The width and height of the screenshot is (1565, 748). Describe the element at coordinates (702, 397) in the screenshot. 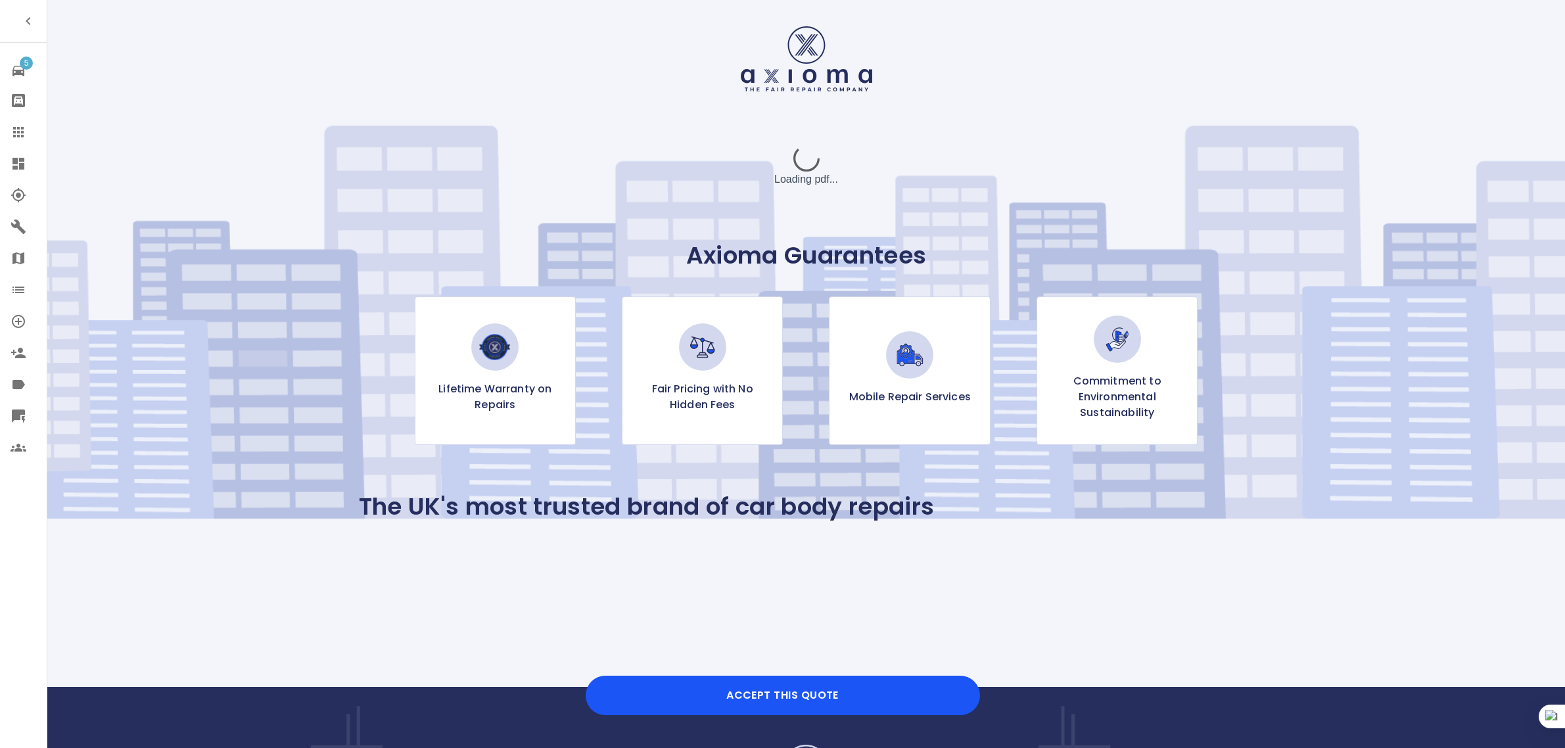

I see `p: Fair Pricing with No Hidden Fees` at that location.